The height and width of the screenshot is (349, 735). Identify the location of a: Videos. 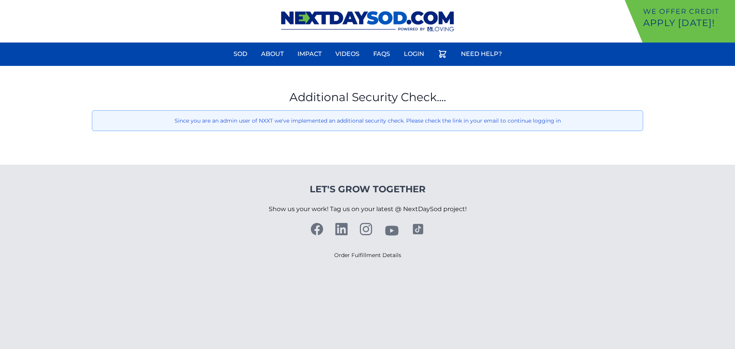
(347, 54).